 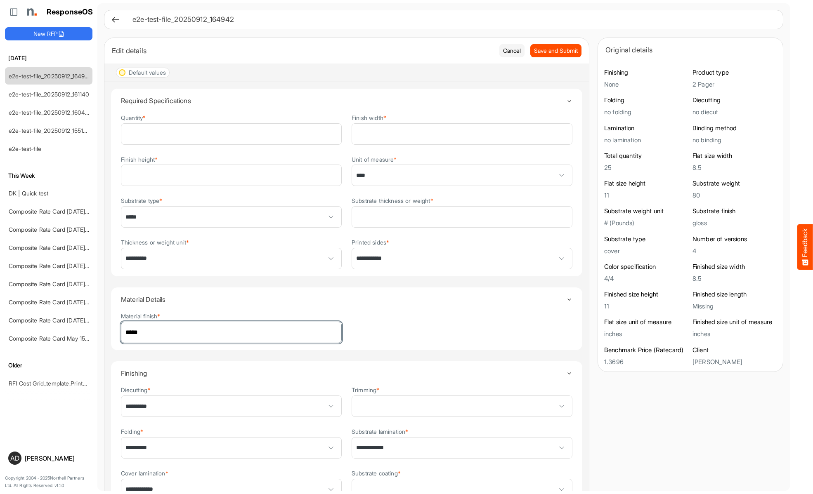 I want to click on h5: 80, so click(x=735, y=195).